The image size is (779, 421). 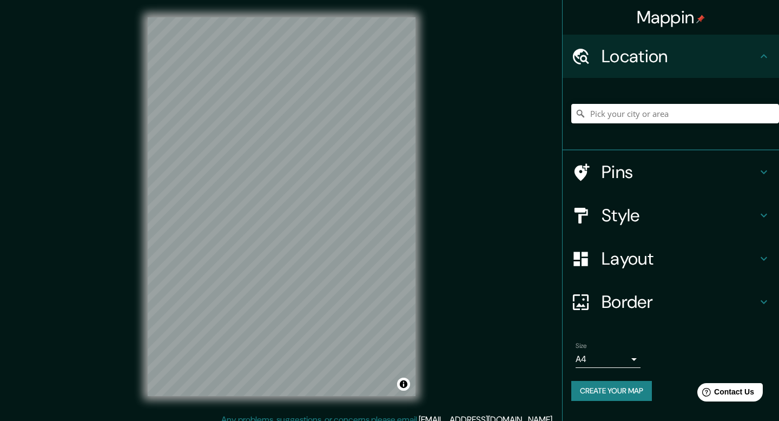 What do you see at coordinates (671, 259) in the screenshot?
I see `div: Layout` at bounding box center [671, 259].